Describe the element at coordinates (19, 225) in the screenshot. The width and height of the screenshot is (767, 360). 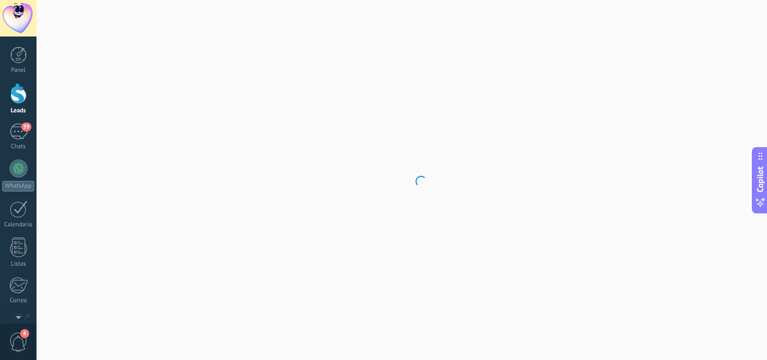
I see `div: Calendario` at that location.